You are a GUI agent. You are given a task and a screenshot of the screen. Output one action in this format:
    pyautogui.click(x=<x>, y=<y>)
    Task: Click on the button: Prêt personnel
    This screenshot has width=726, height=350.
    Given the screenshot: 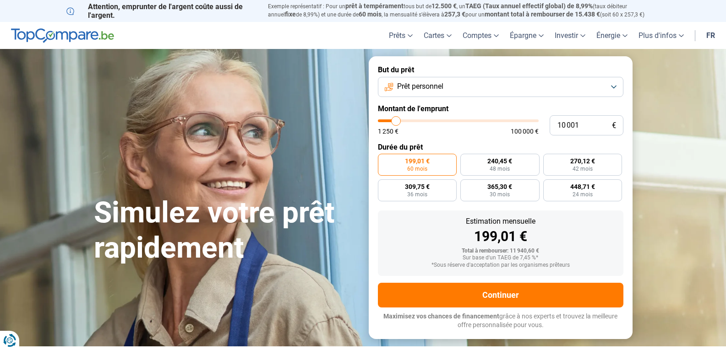 What is the action you would take?
    pyautogui.click(x=501, y=87)
    